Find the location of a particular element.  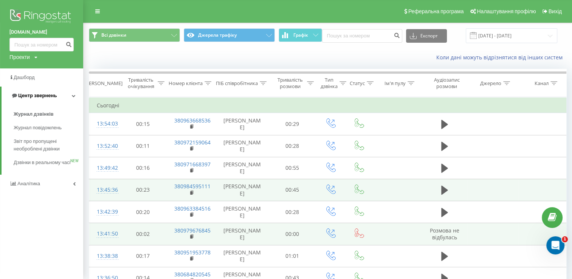

a: Звіт про пропущені необроблені дзвінки is located at coordinates (48, 145).